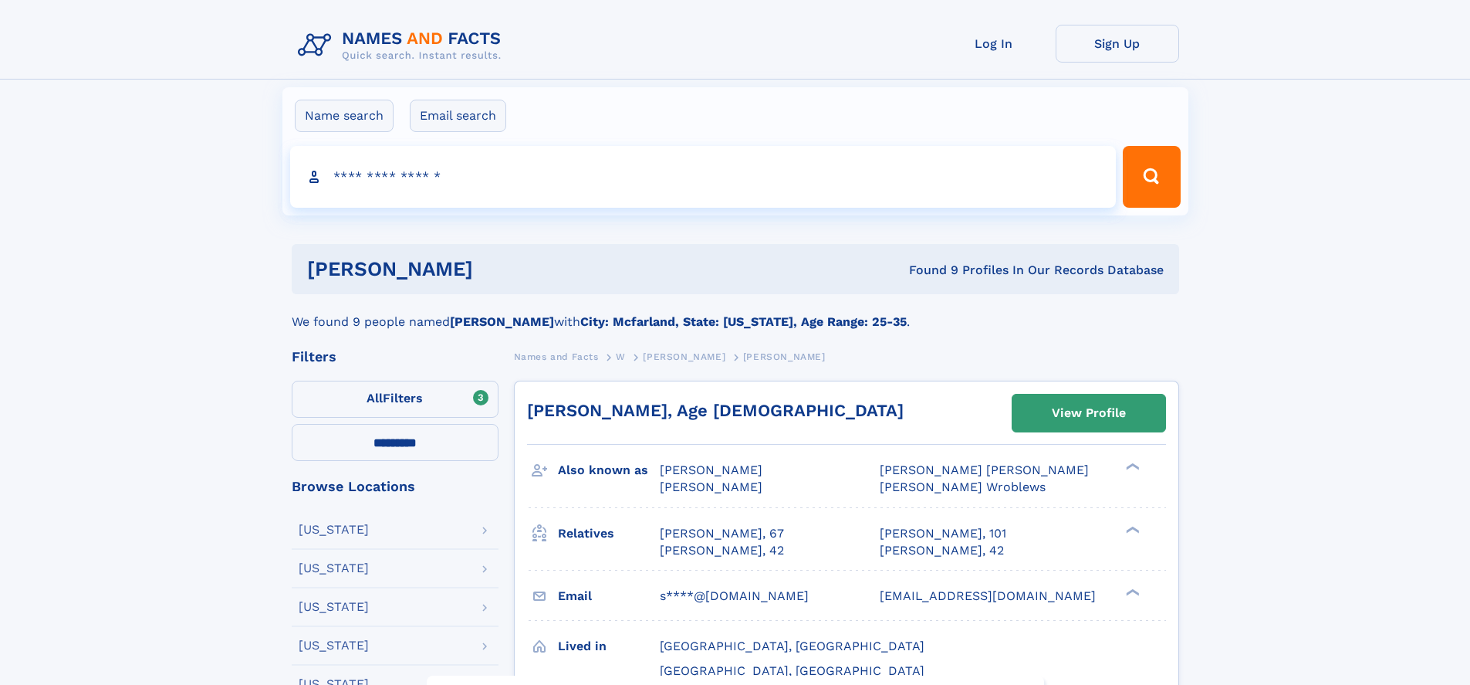 The width and height of the screenshot is (1470, 685). What do you see at coordinates (344, 116) in the screenshot?
I see `label: Name search` at bounding box center [344, 116].